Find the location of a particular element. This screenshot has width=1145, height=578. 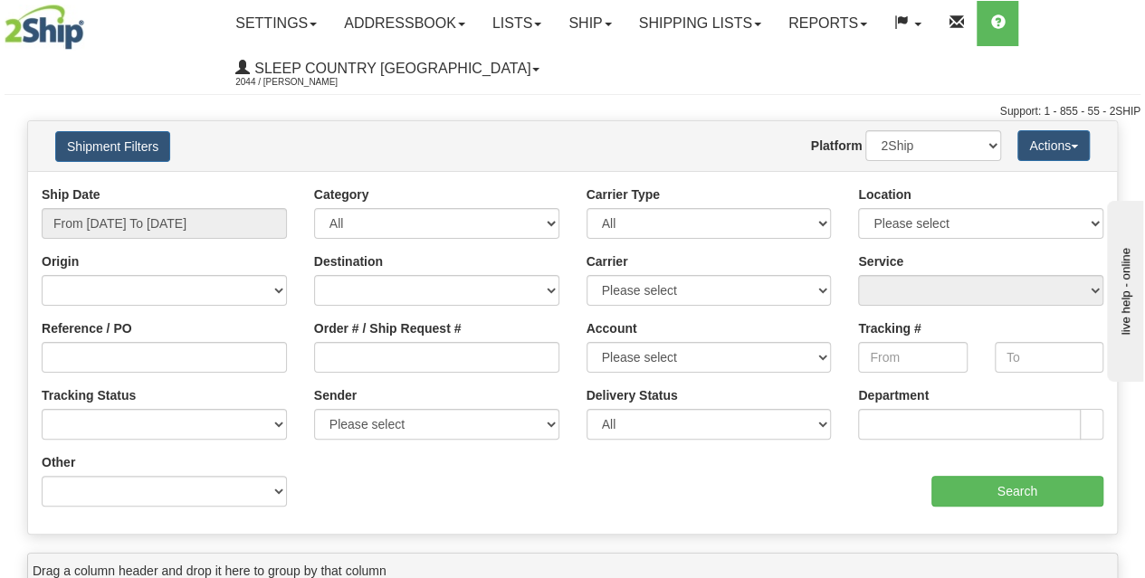

label: Carrier is located at coordinates (607, 262).